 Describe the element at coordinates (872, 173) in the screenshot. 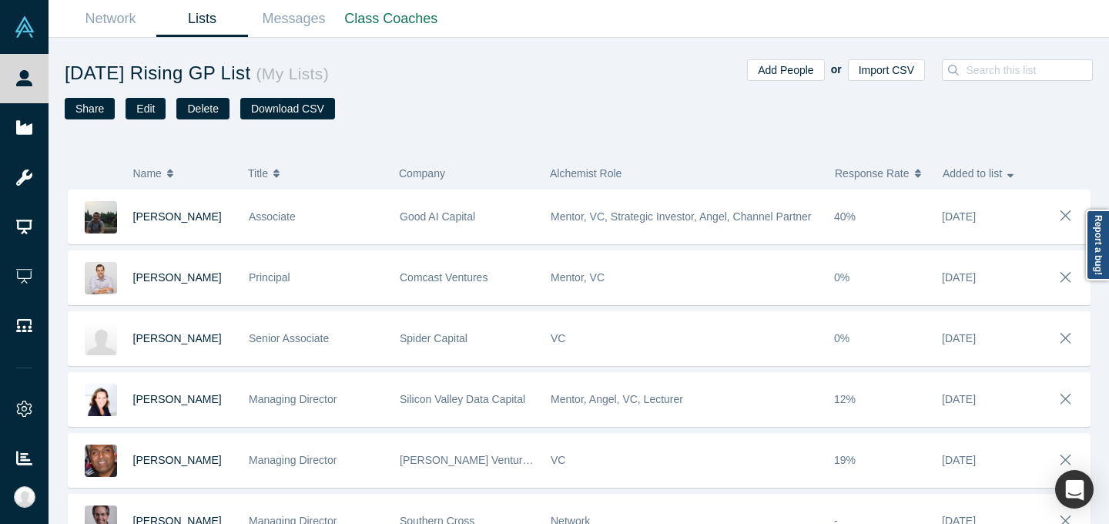

I see `span: Response Rate` at that location.